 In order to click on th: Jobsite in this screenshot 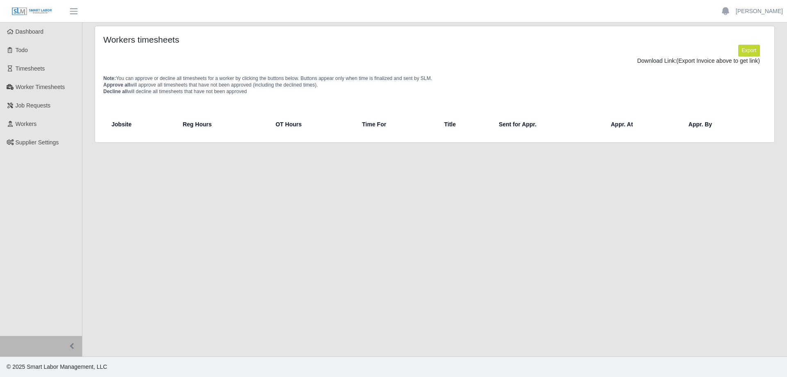, I will do `click(141, 124)`.